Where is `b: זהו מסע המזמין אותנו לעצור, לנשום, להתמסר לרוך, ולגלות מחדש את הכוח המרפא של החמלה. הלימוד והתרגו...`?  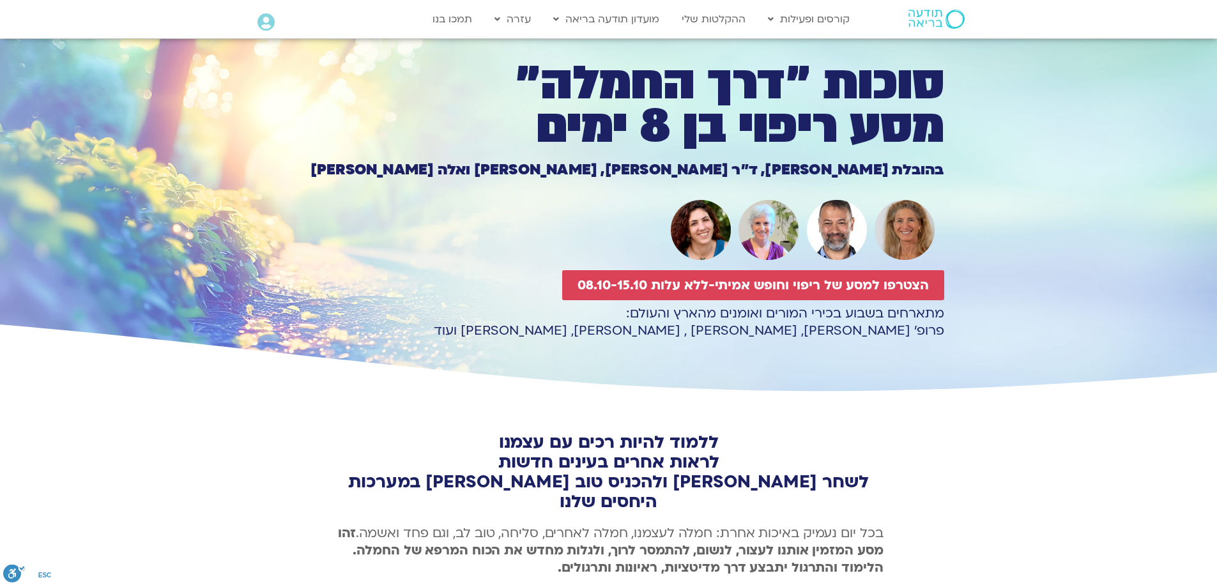
b: זהו מסע המזמין אותנו לעצור, לנשום, להתמסר לרוך, ולגלות מחדש את הכוח המרפא של החמלה. הלימוד והתרגו... is located at coordinates (611, 550).